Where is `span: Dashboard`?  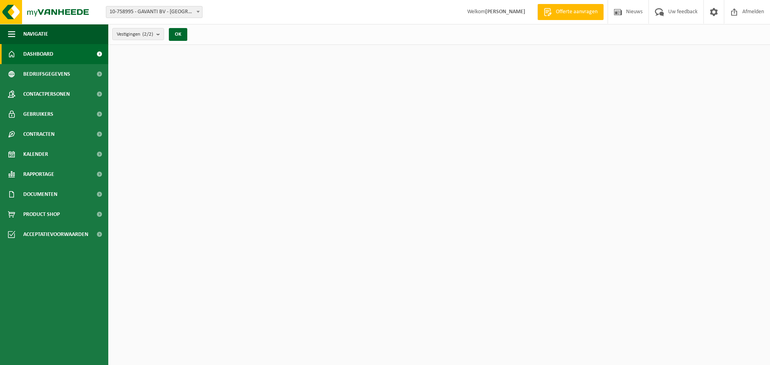 span: Dashboard is located at coordinates (38, 54).